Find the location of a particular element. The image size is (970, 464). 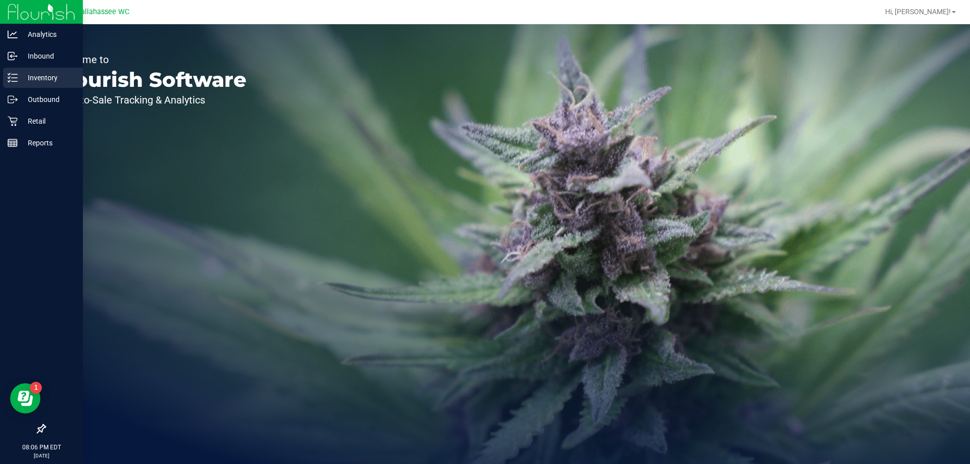

p: Reports is located at coordinates (48, 143).